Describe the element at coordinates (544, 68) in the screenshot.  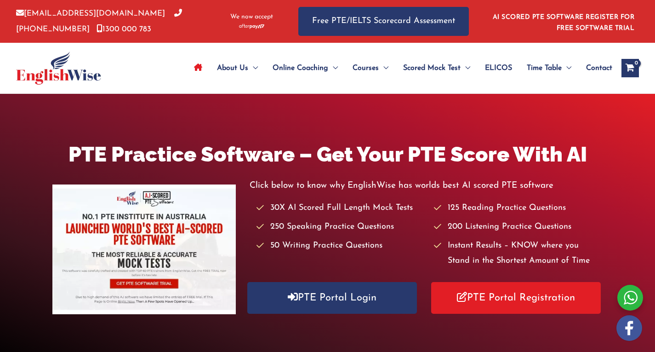
I see `span: Time Table` at that location.